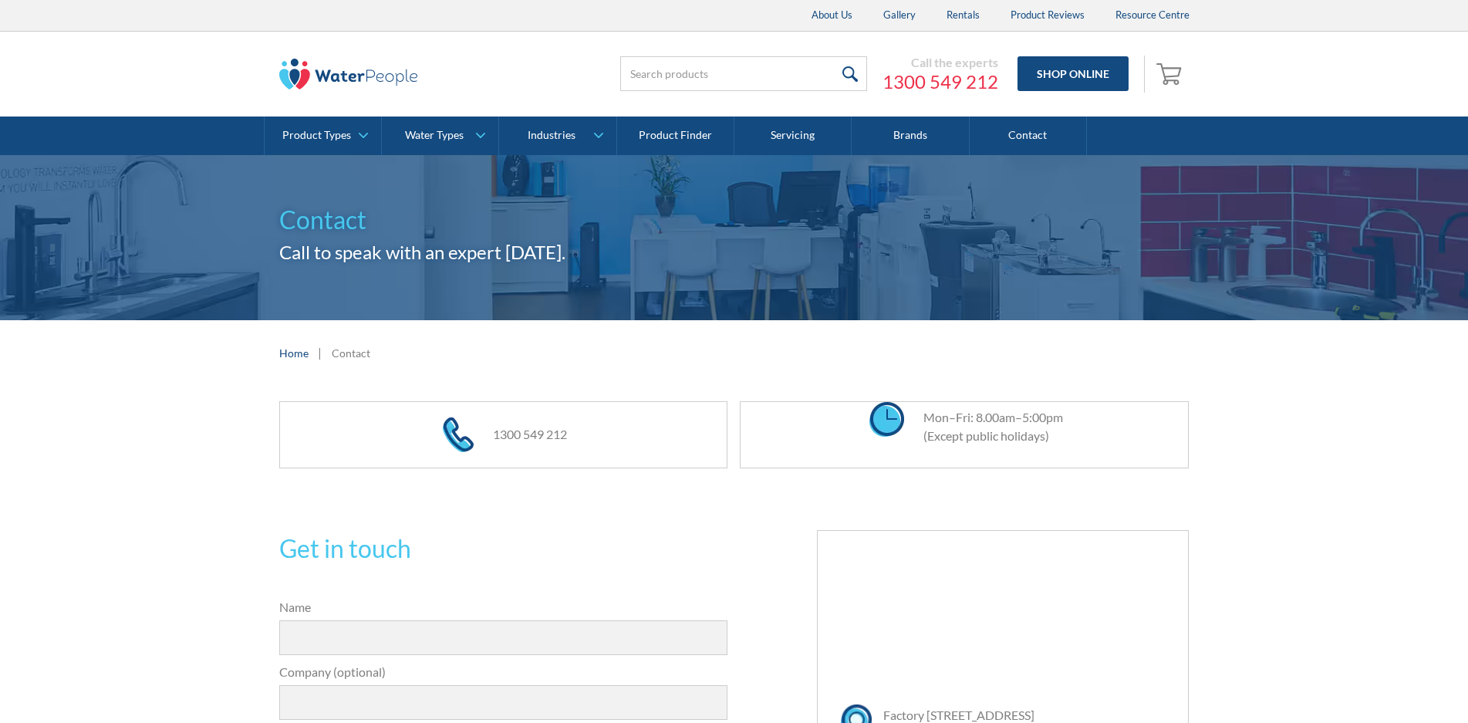 This screenshot has height=723, width=1468. Describe the element at coordinates (1028, 136) in the screenshot. I see `a: Contact` at that location.